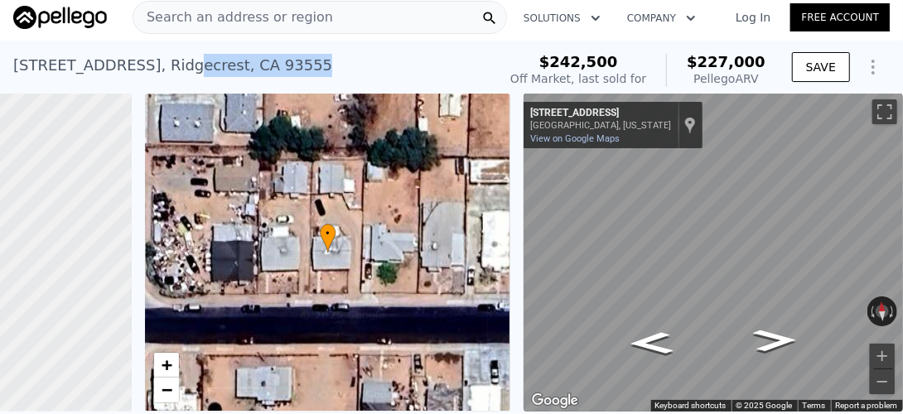 The height and width of the screenshot is (414, 903). Describe the element at coordinates (651, 344) in the screenshot. I see `path: Go West, W Haloid Ave` at that location.